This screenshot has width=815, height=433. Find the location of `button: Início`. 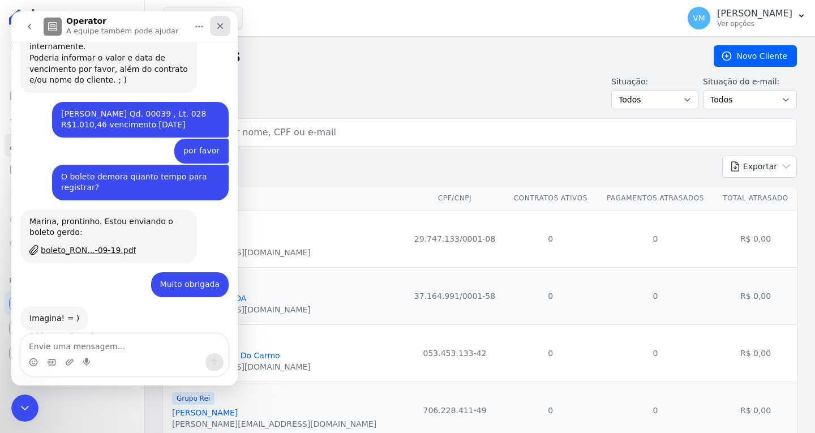

button: Início is located at coordinates (188, 15).